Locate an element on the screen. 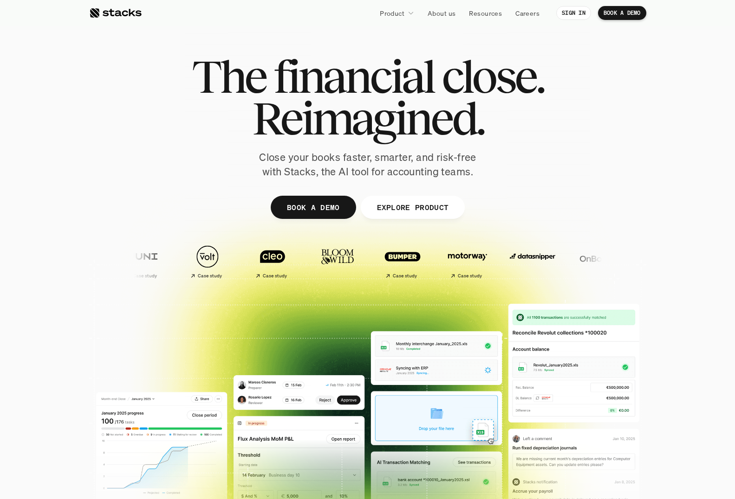 This screenshot has height=499, width=735. p: Close your books faster, smarter, and risk-free with Stacks, the AI tool for accounting teams. is located at coordinates (367, 165).